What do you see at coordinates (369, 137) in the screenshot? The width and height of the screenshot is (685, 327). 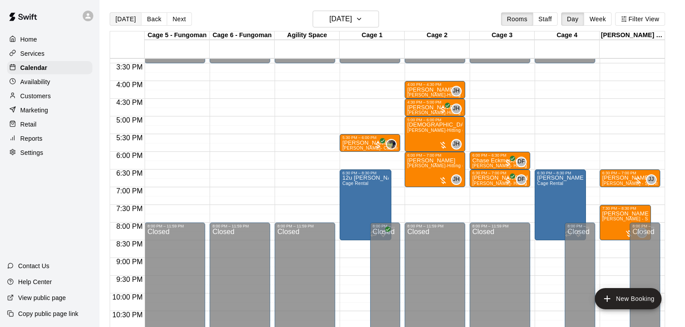 I see `div: 5:30 PM – 6:00 PM` at bounding box center [369, 137].